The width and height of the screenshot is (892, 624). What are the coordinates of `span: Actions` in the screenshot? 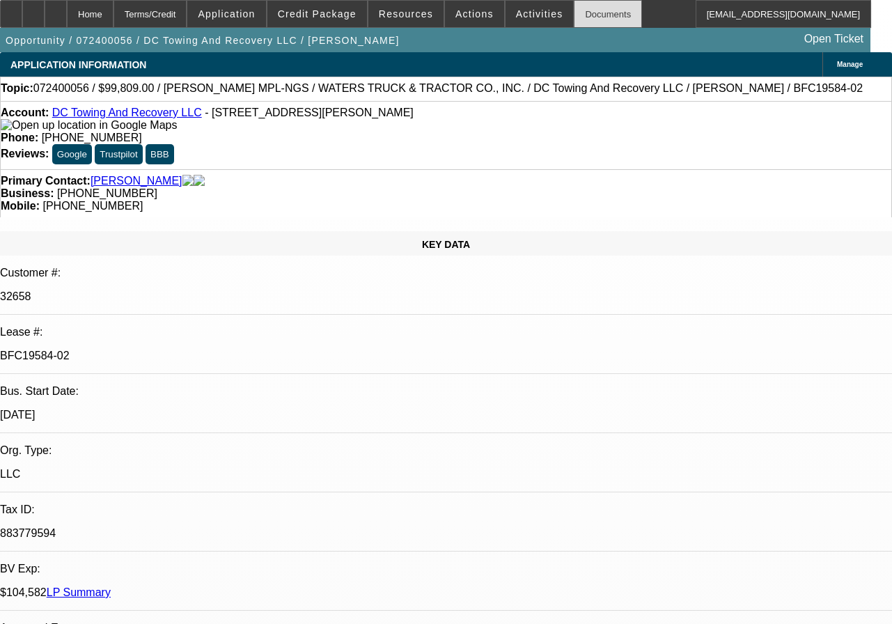 It's located at (474, 14).